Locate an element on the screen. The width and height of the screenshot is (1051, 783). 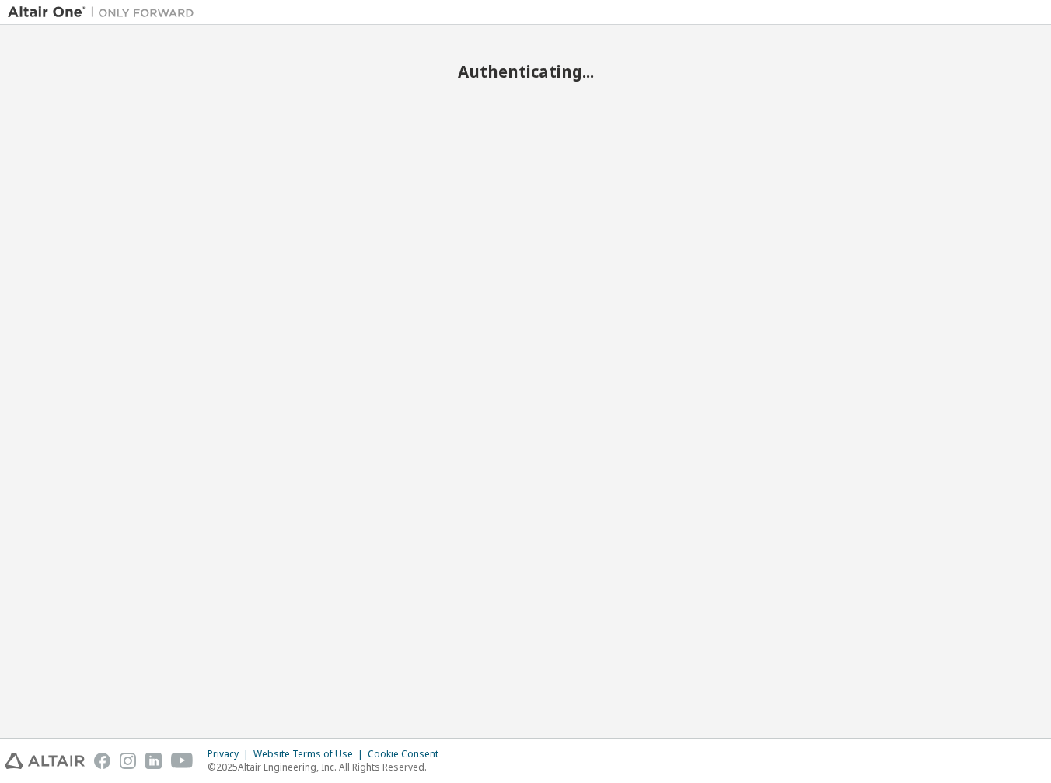
div: Website Terms of Use is located at coordinates (310, 755).